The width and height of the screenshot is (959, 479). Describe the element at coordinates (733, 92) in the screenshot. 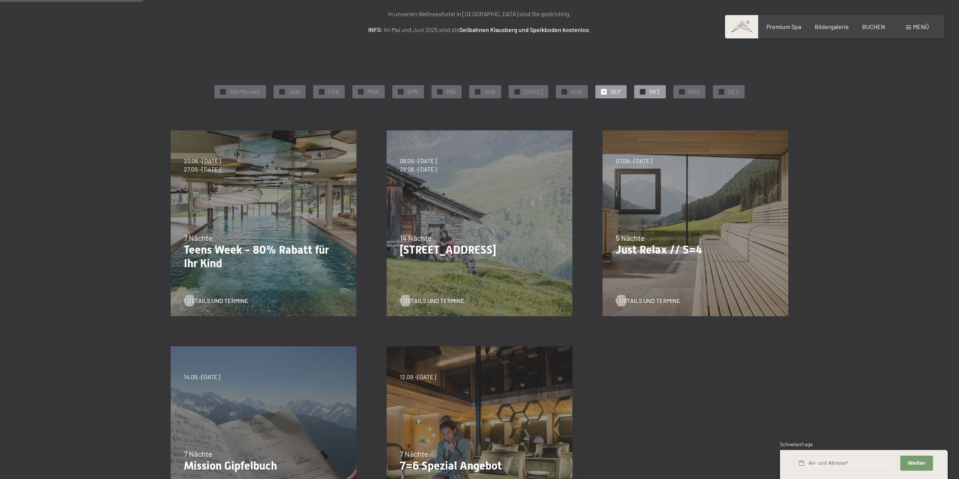

I see `span: DEZ` at that location.